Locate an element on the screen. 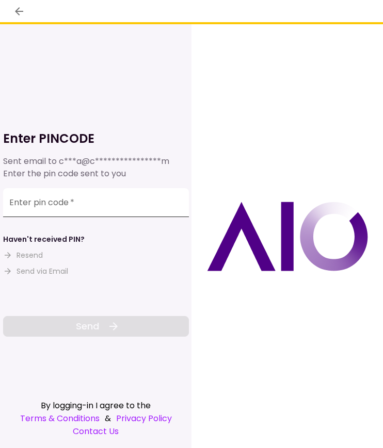  a: Terms & Conditions is located at coordinates (60, 419).